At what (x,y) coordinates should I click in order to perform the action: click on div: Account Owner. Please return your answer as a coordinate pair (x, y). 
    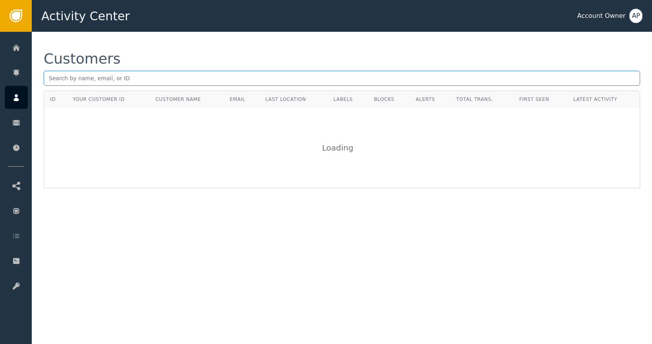
    Looking at the image, I should click on (601, 16).